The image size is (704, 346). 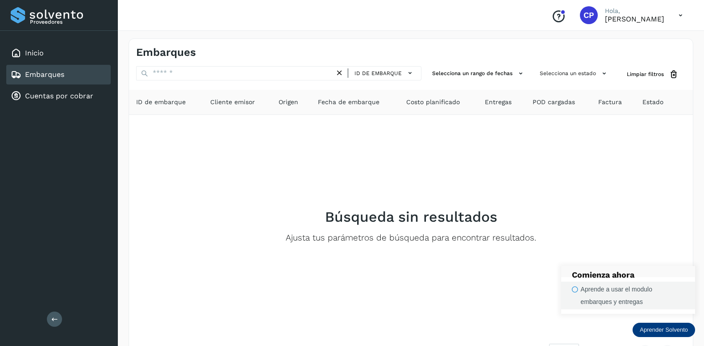 What do you see at coordinates (554, 102) in the screenshot?
I see `span: POD cargadas` at bounding box center [554, 102].